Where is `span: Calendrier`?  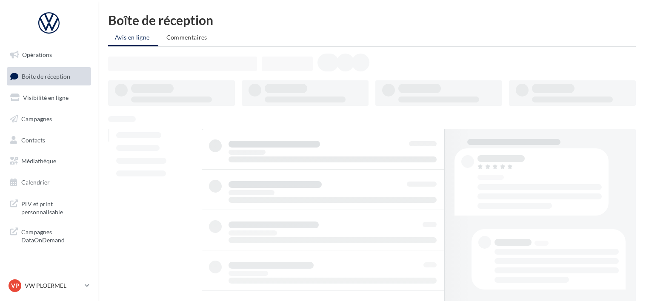
span: Calendrier is located at coordinates (35, 182).